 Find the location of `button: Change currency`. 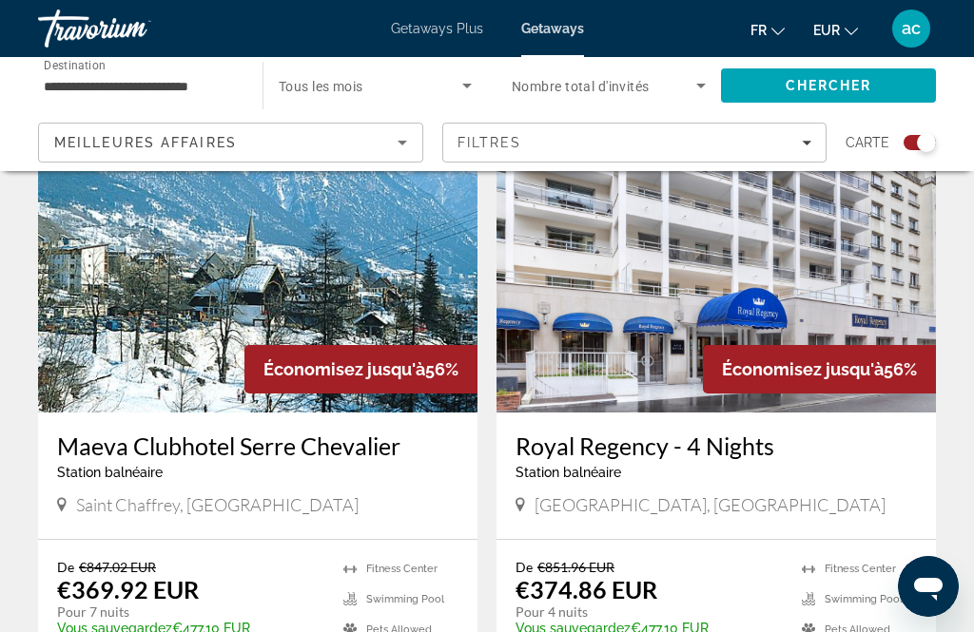

button: Change currency is located at coordinates (835, 29).